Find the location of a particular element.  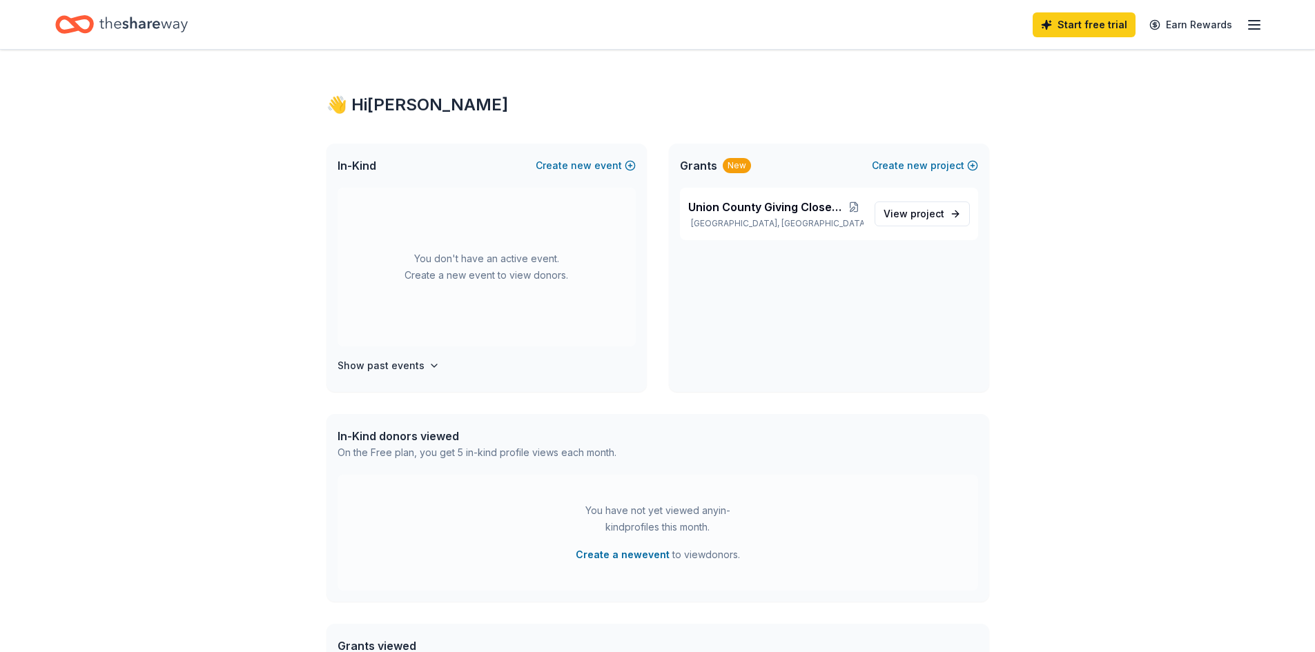

div: You don't have an active event. Create a new event to view donors. is located at coordinates (487, 267).